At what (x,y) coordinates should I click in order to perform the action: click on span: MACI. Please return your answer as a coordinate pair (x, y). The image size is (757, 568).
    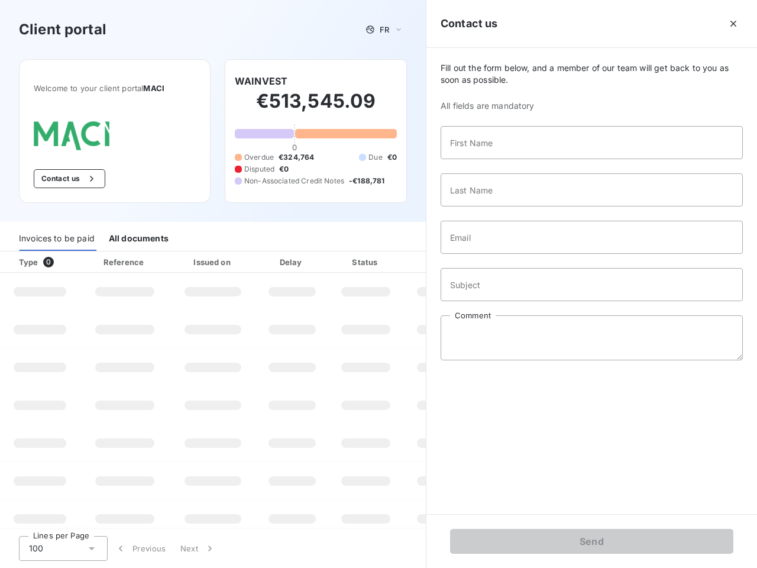
    Looking at the image, I should click on (154, 88).